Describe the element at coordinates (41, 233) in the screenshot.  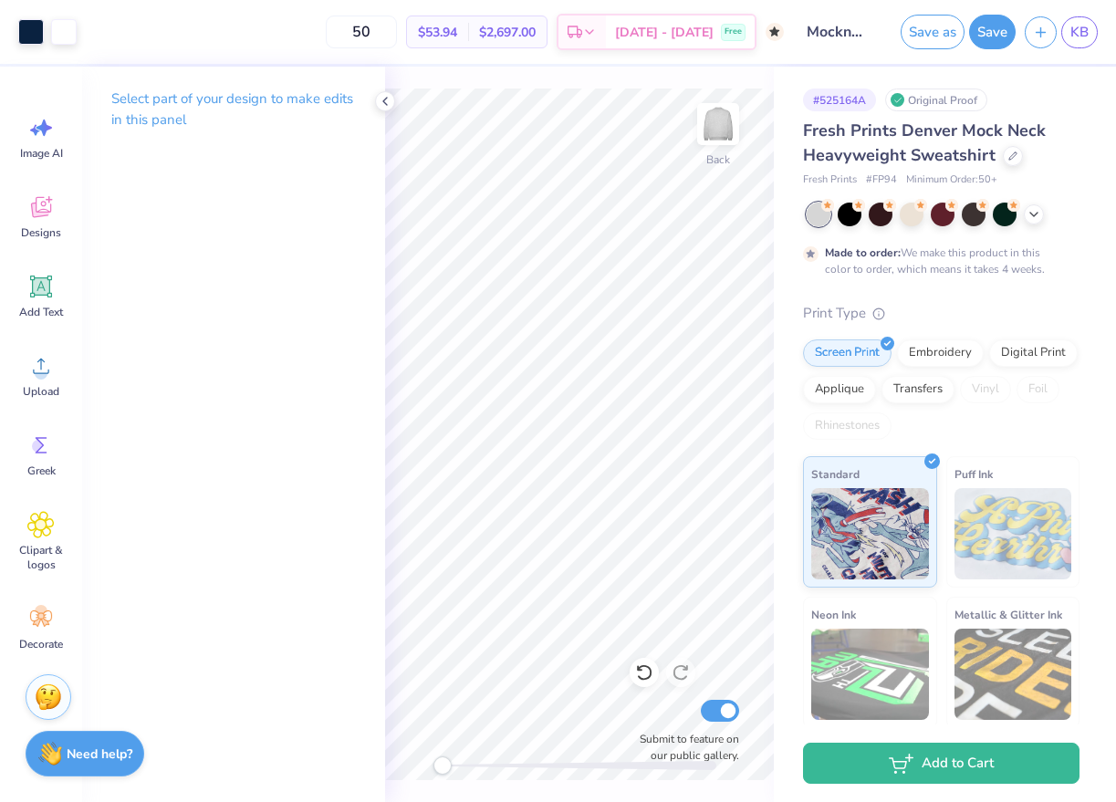
I see `span: Designs` at that location.